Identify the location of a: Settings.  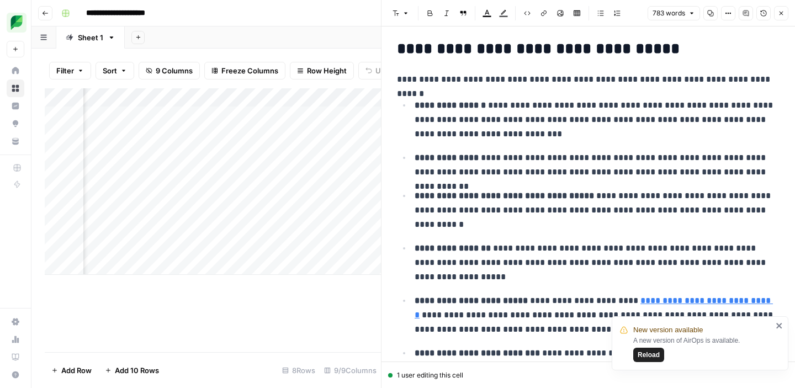
(15, 322).